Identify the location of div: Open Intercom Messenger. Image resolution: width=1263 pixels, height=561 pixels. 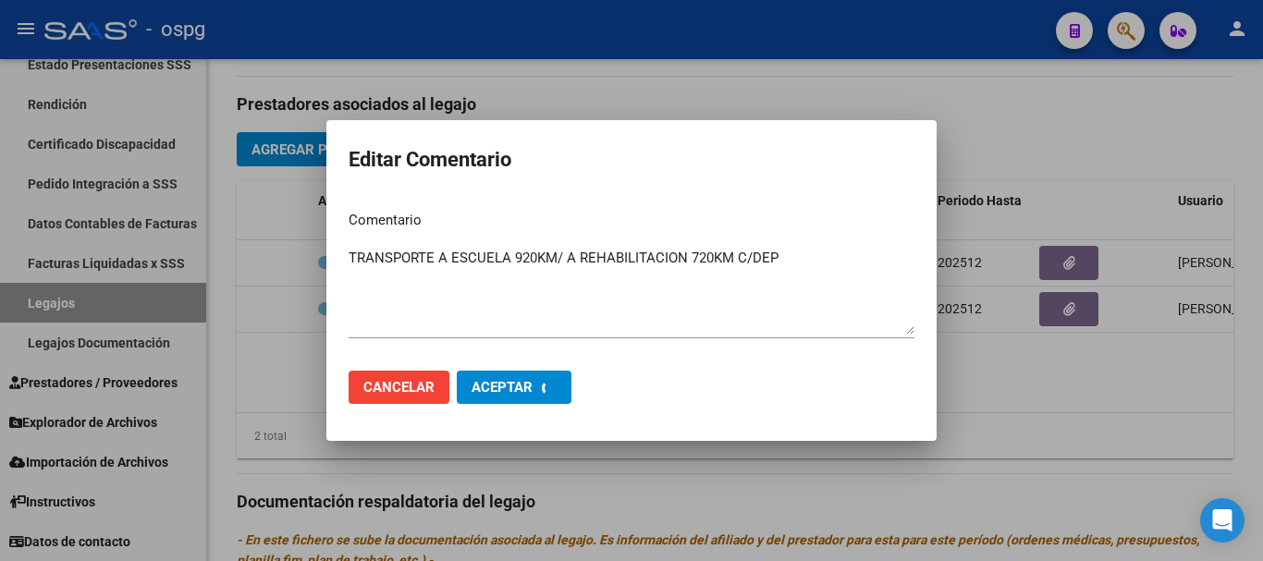
(1223, 521).